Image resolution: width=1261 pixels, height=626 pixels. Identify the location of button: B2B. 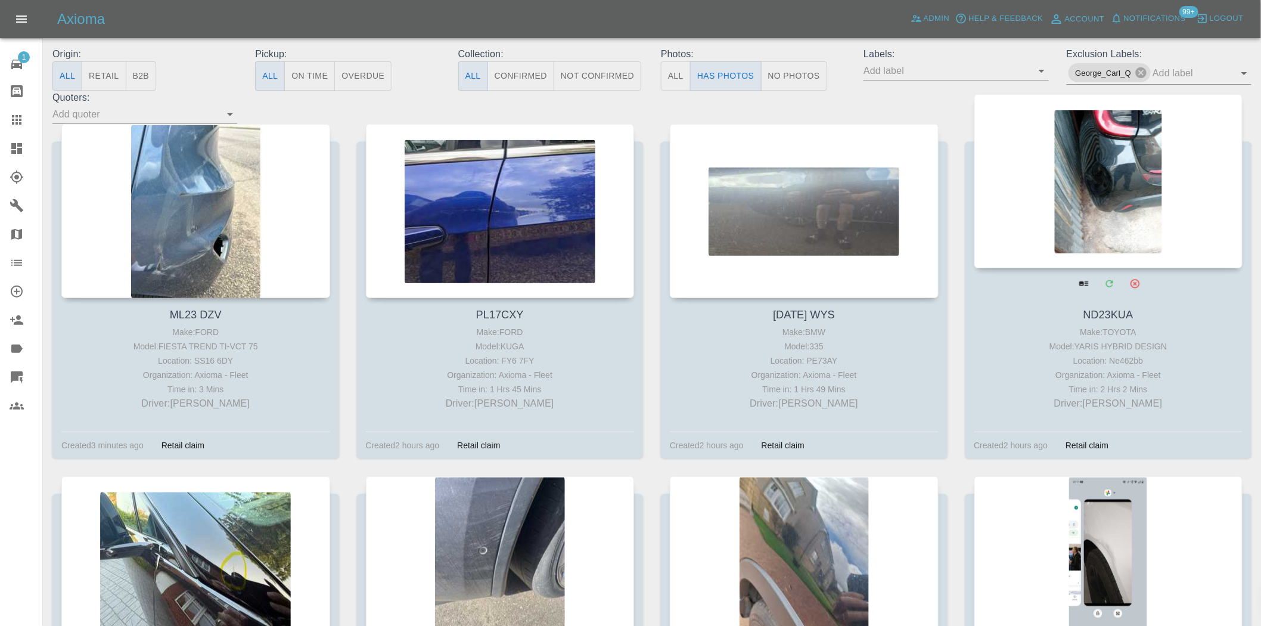
(141, 76).